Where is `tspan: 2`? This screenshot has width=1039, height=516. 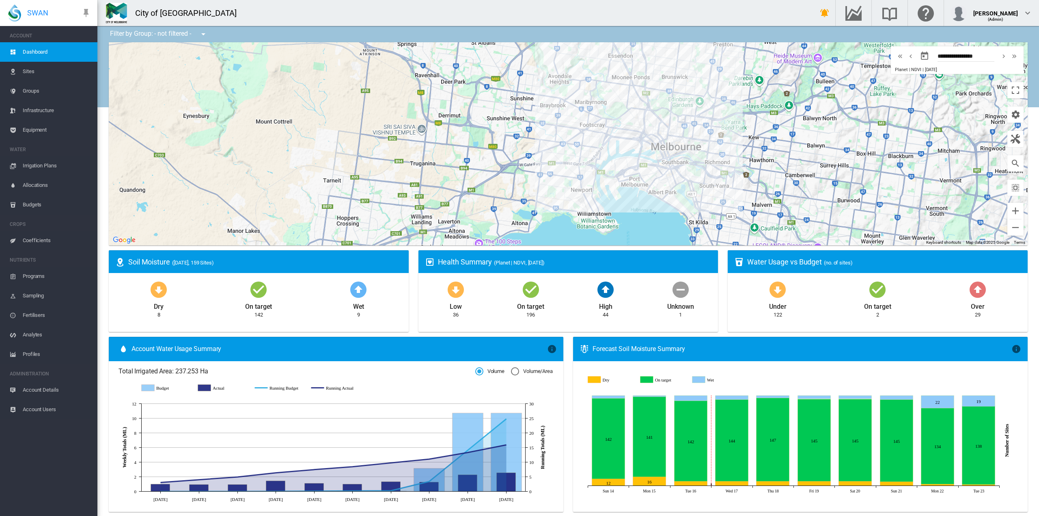 tspan: 2 is located at coordinates (135, 477).